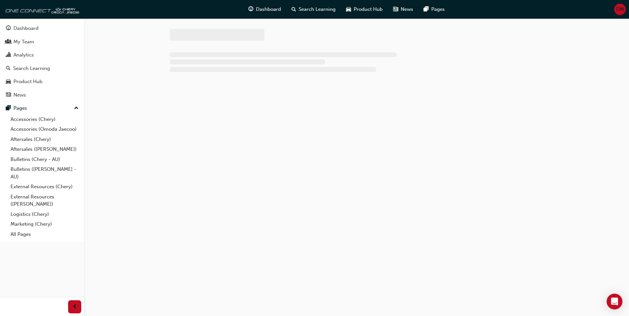  What do you see at coordinates (42, 95) in the screenshot?
I see `a: News` at bounding box center [42, 95].